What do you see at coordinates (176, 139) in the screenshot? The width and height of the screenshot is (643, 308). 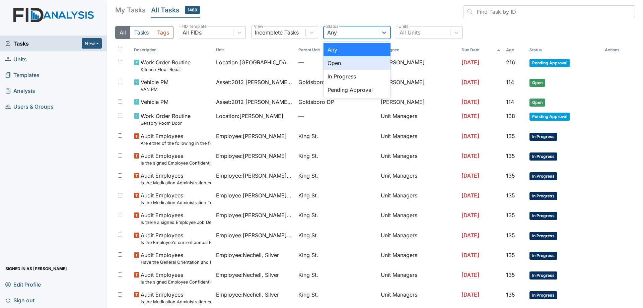 I see `span: Audit Employees Are either of the following in the file? "Consumer Report Release Forms" and the ...` at bounding box center [176, 139].